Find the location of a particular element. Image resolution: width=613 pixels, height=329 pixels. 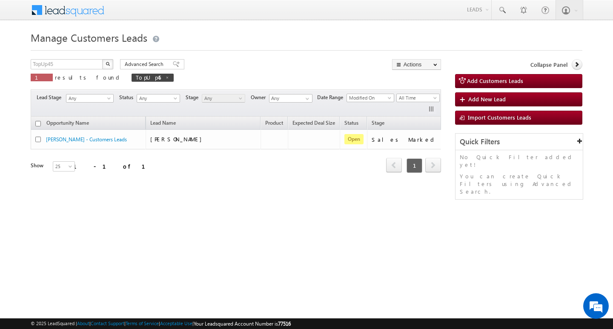

span: TopUp45 is located at coordinates (148, 77).